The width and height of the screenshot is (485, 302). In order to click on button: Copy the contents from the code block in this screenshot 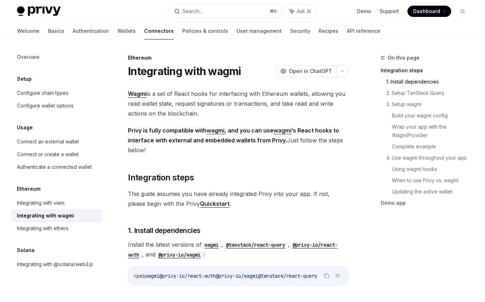, I will do `click(326, 276)`.